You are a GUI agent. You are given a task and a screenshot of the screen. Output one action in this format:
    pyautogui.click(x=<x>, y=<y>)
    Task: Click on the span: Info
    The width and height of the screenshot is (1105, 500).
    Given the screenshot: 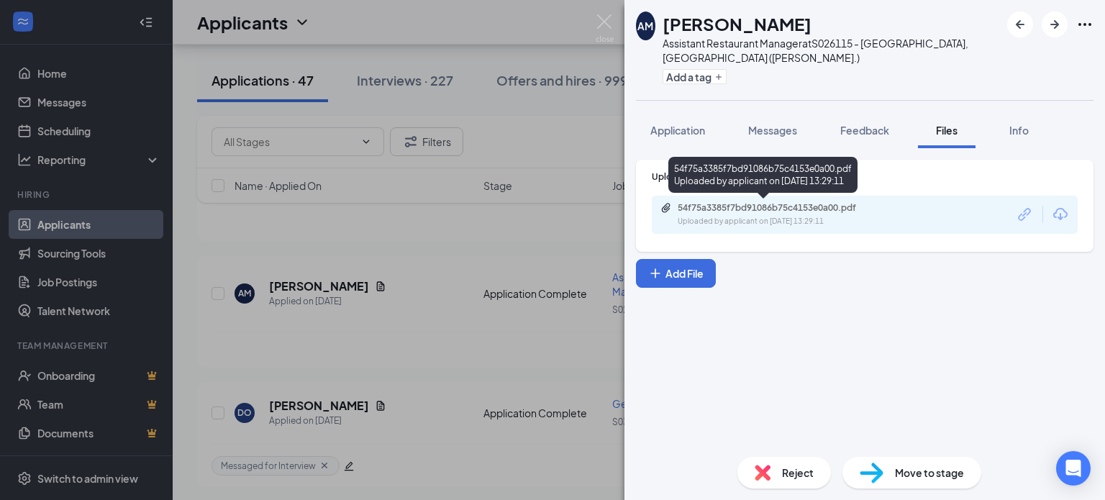 What is the action you would take?
    pyautogui.click(x=1018, y=130)
    